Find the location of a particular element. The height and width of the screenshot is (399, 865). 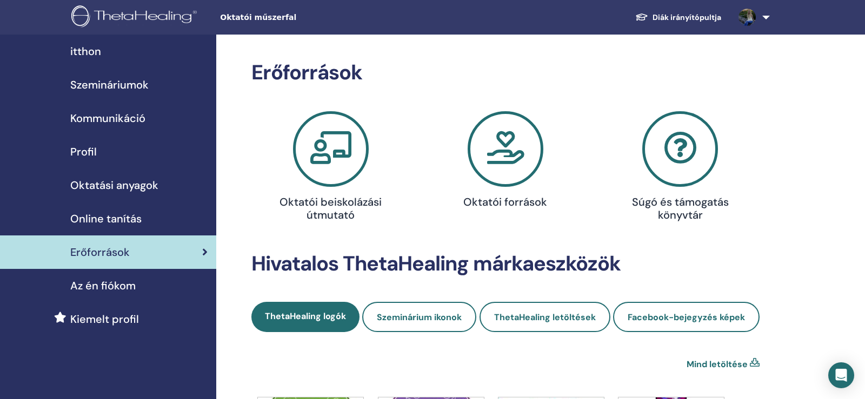

img: logo.png is located at coordinates (136, 17).